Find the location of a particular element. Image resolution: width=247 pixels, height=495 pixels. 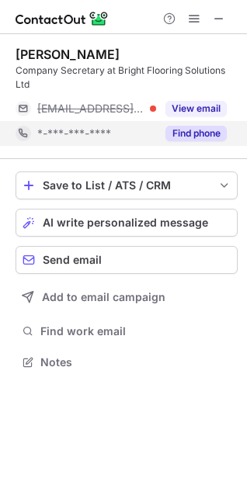

button: AI write personalized message is located at coordinates (127, 223).